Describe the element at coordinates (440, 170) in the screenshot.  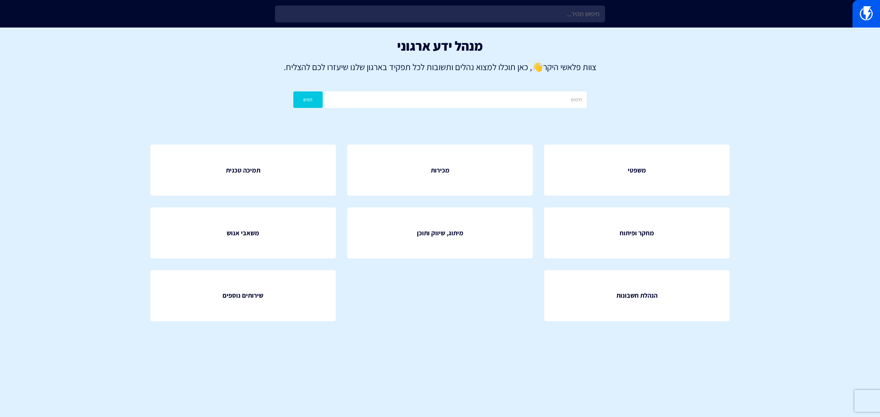
I see `span: מכירות` at that location.